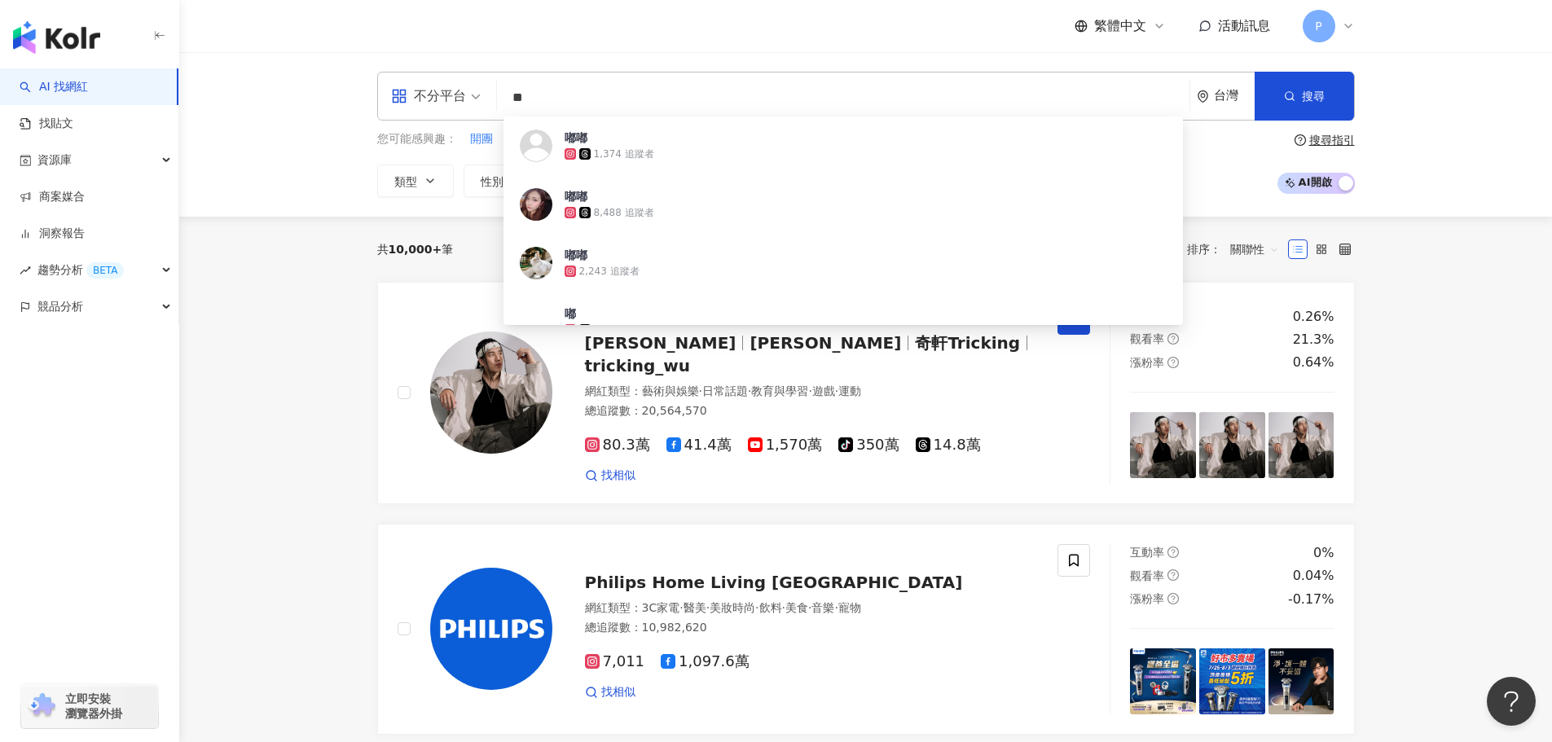 Image resolution: width=1552 pixels, height=742 pixels. I want to click on div: 0%, so click(1323, 553).